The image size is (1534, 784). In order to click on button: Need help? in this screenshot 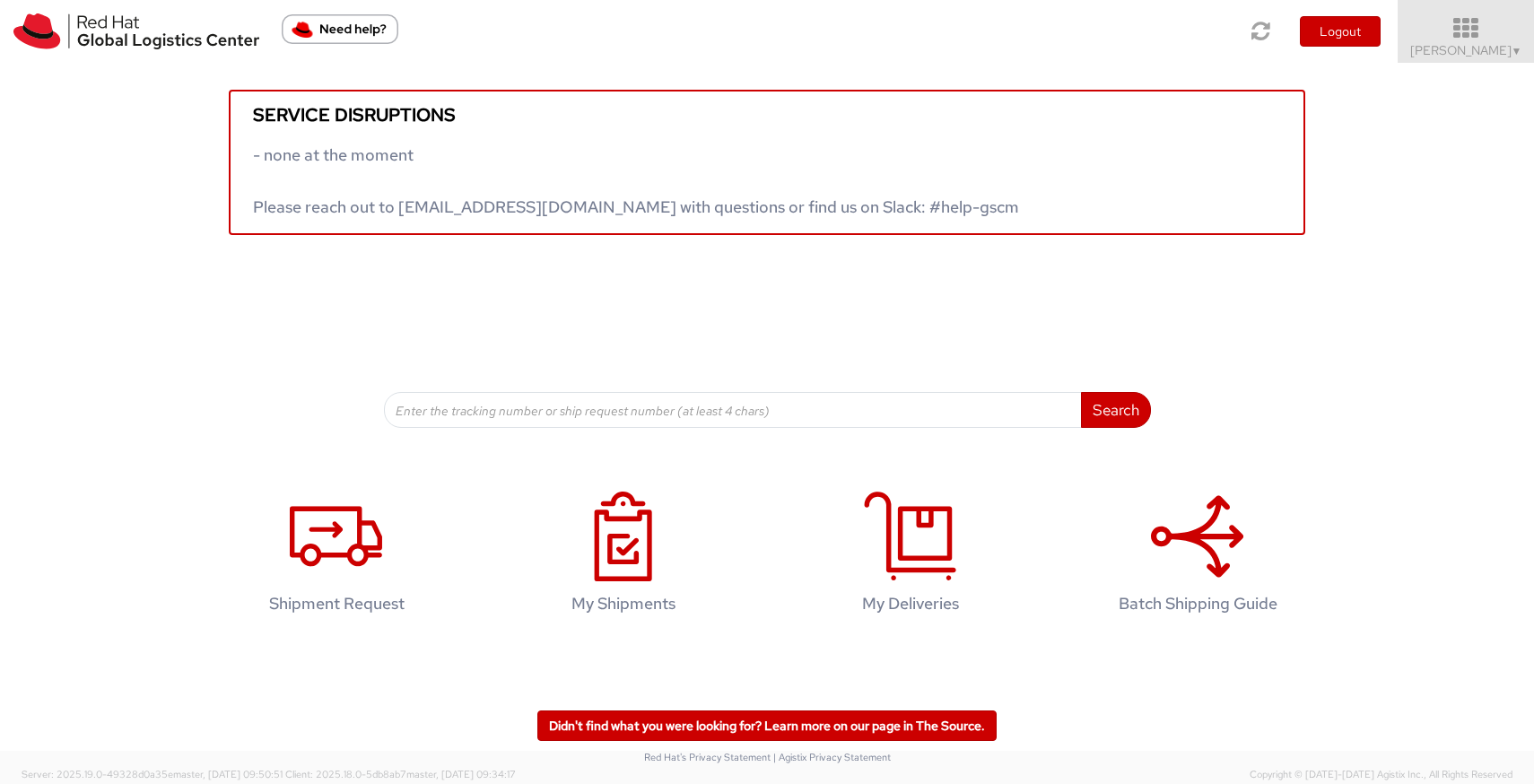, I will do `click(340, 28)`.